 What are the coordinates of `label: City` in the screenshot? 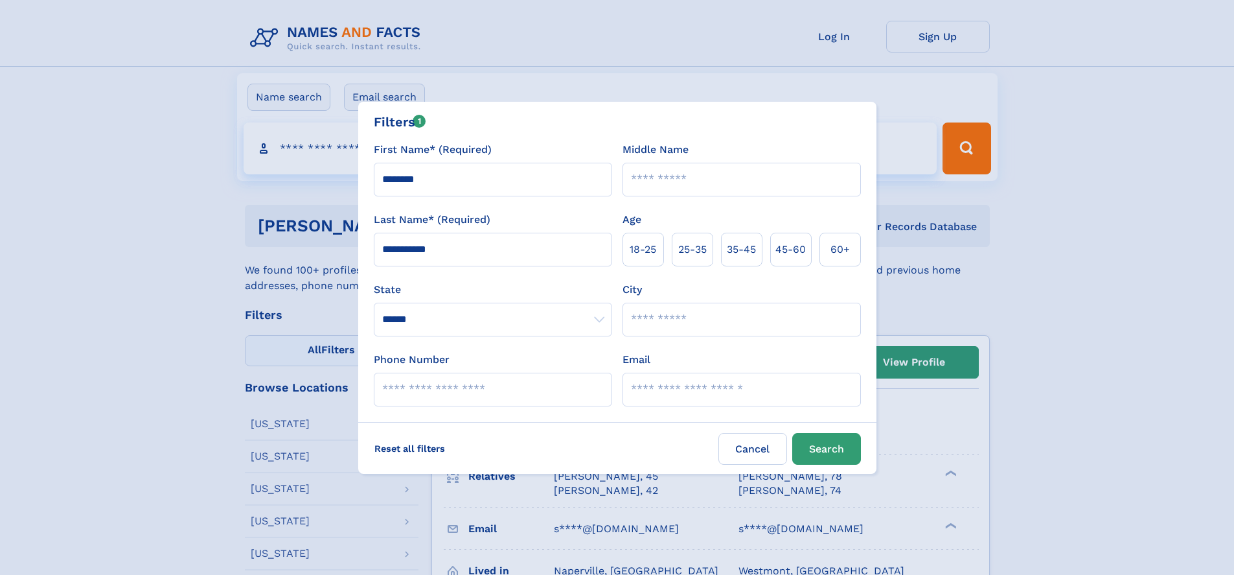 It's located at (632, 290).